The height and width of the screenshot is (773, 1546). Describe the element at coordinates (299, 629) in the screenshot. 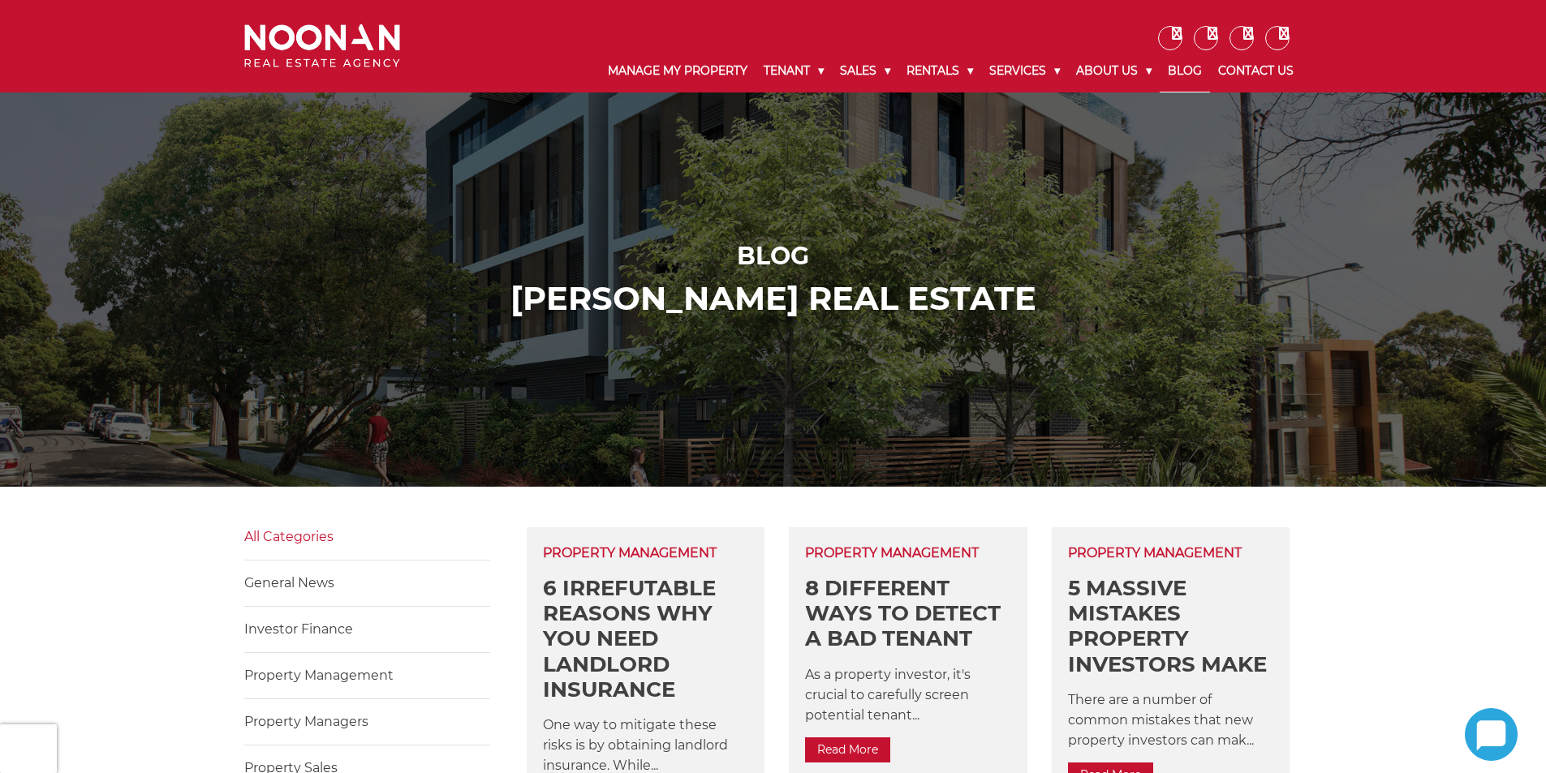

I see `a: Investor Finance` at that location.